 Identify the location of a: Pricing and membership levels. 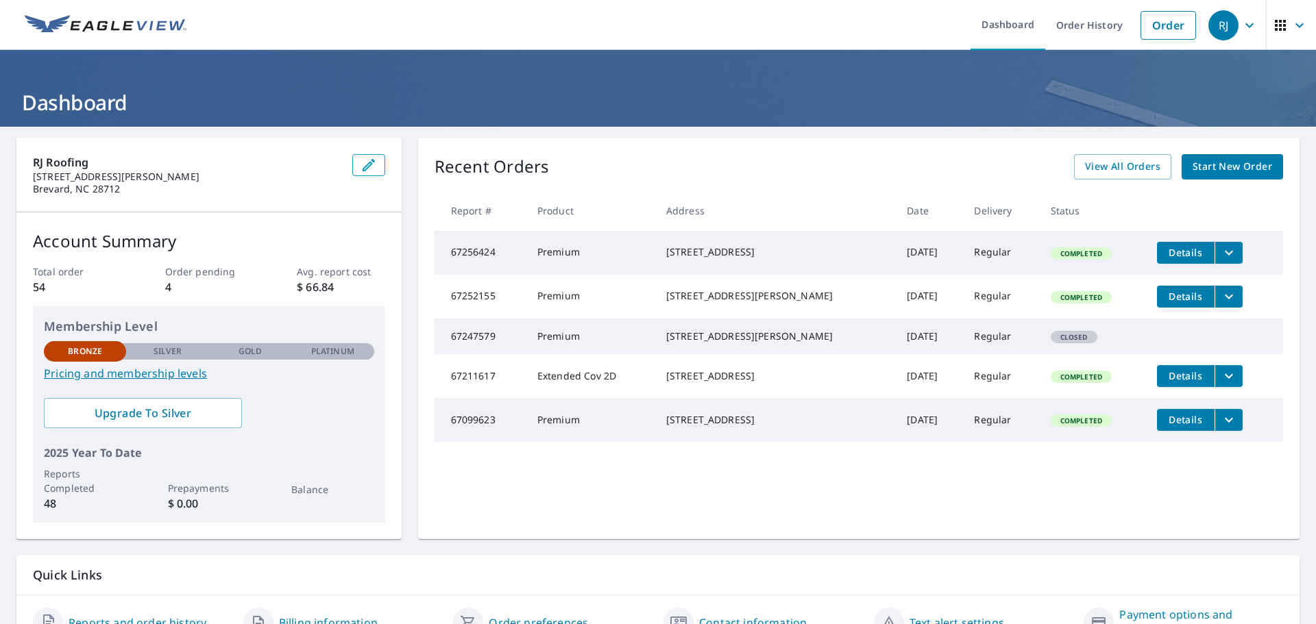
(209, 374).